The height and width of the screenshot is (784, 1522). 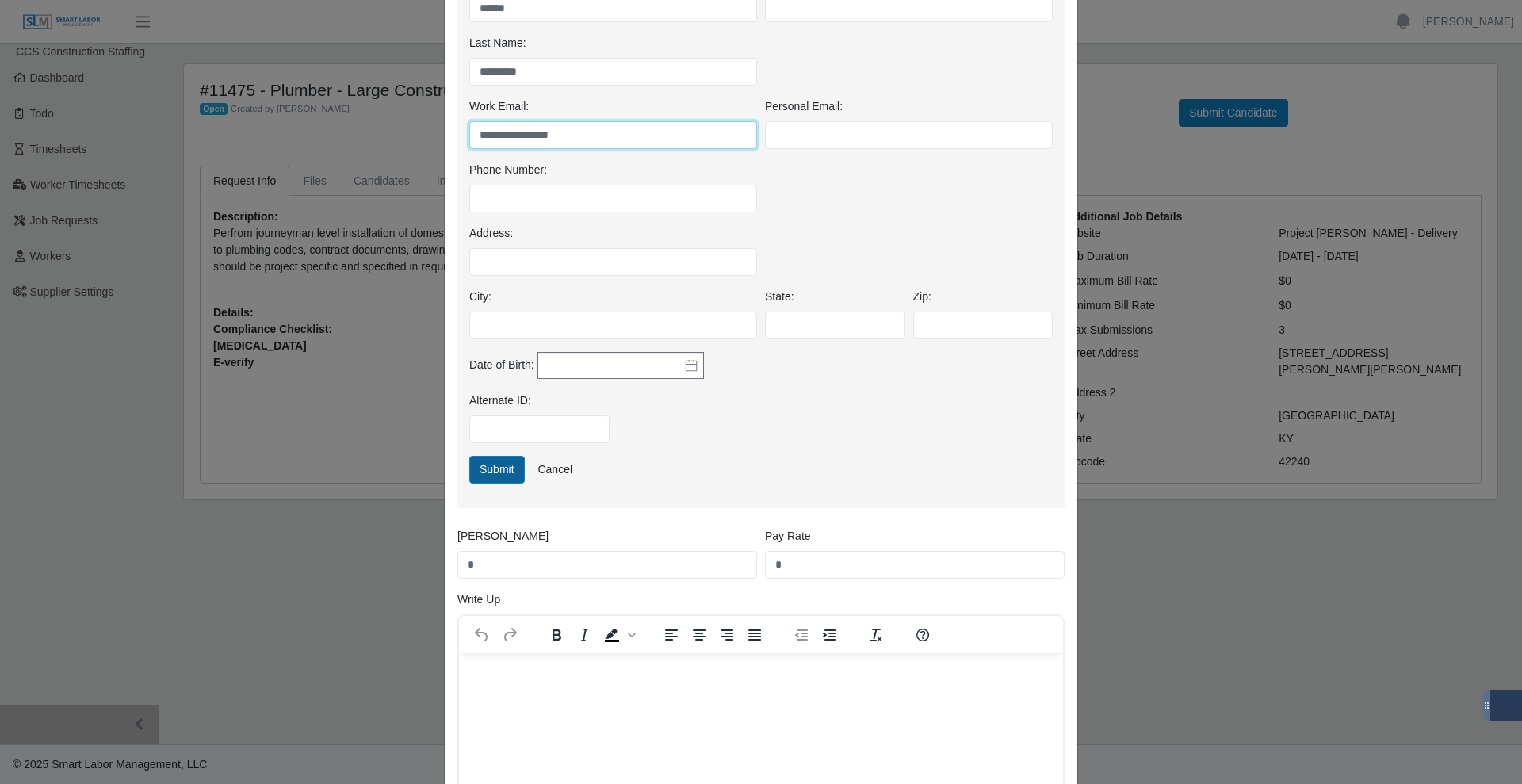 What do you see at coordinates (755, 634) in the screenshot?
I see `button: Justify` at bounding box center [755, 634].